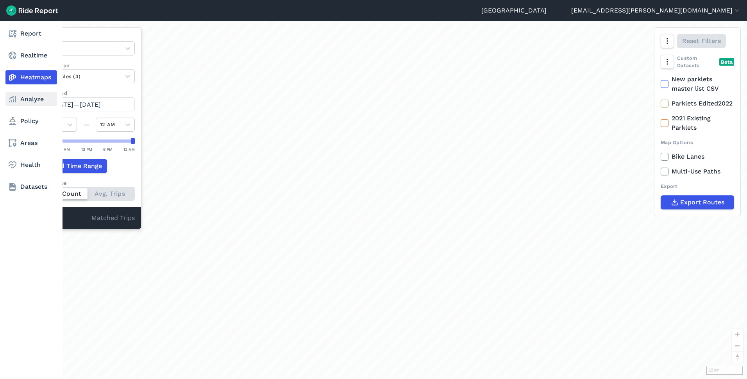  What do you see at coordinates (701, 41) in the screenshot?
I see `span: Reset Filters` at bounding box center [701, 41].